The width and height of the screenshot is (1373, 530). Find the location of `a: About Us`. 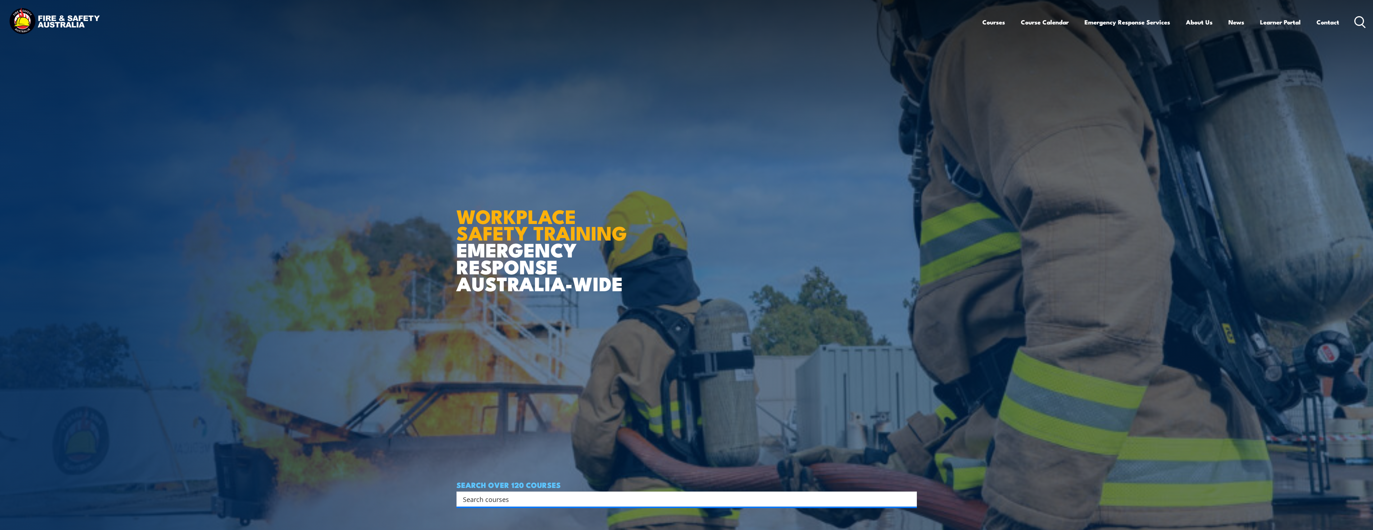

a: About Us is located at coordinates (1199, 22).